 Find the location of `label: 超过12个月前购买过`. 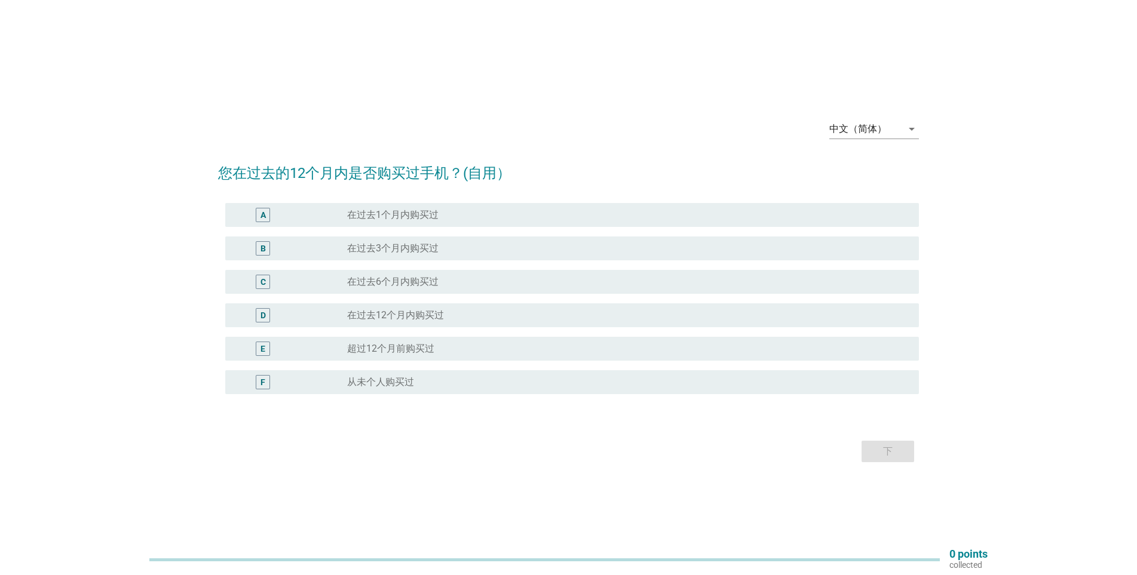

label: 超过12个月前购买过 is located at coordinates (391, 349).